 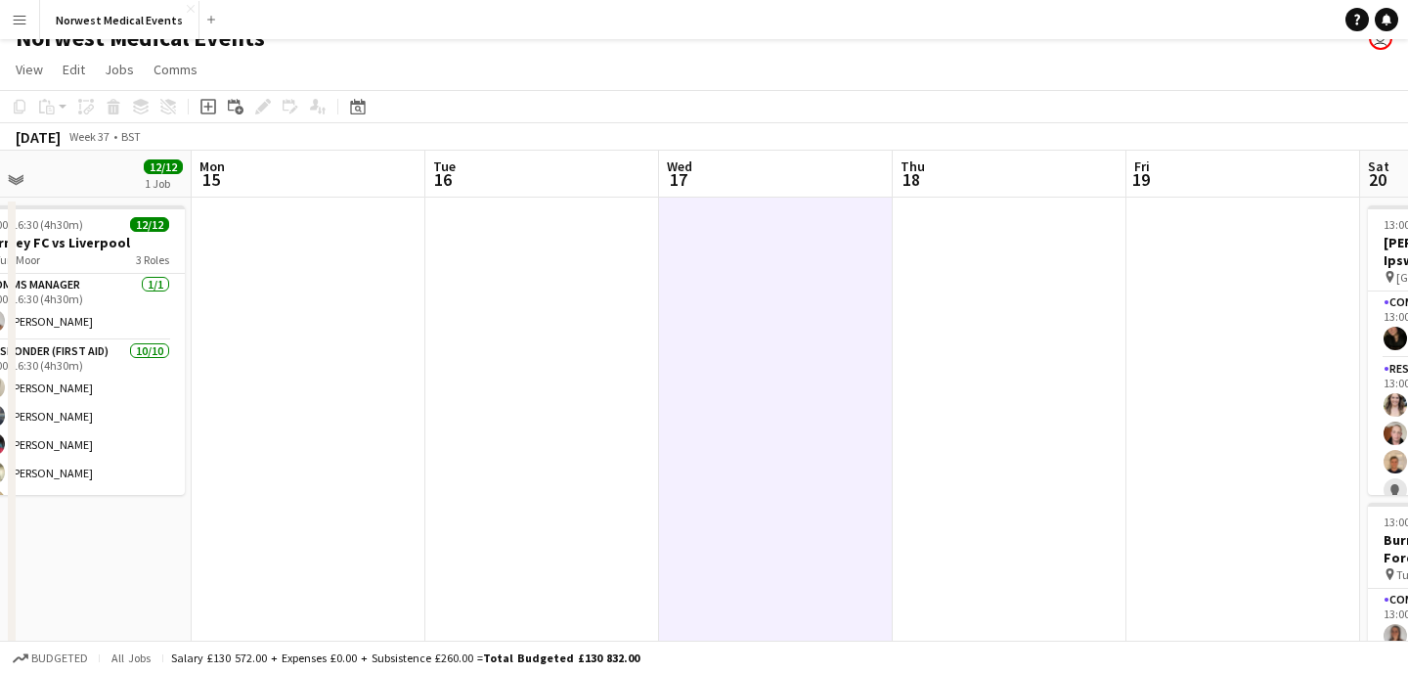 What do you see at coordinates (29, 69) in the screenshot?
I see `span: View` at bounding box center [29, 69].